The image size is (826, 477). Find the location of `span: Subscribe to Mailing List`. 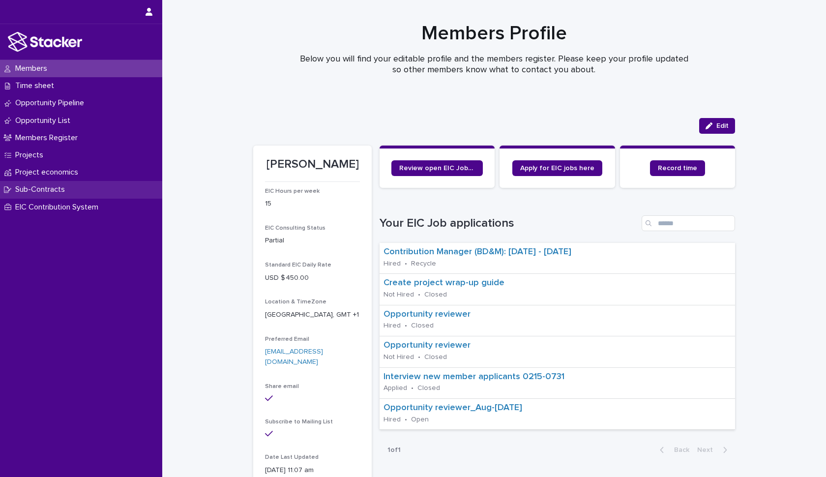

span: Subscribe to Mailing List is located at coordinates (299, 422).